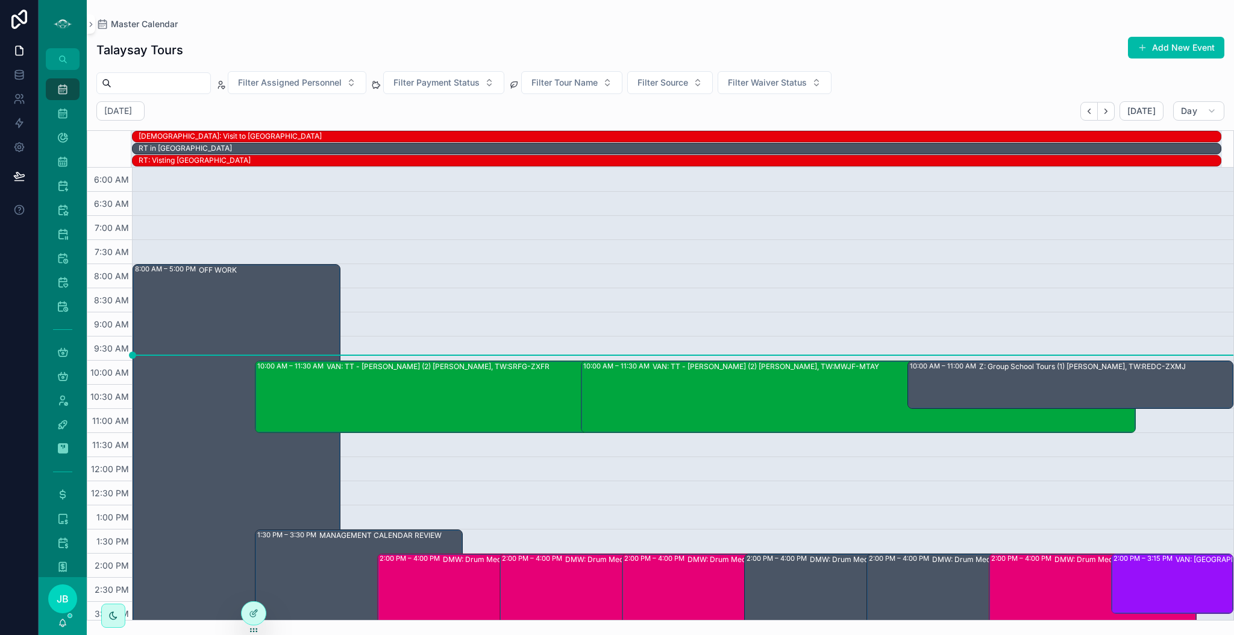 This screenshot has height=635, width=1234. Describe the element at coordinates (230, 136) in the screenshot. I see `div: SHAE: Visit to Japan` at that location.